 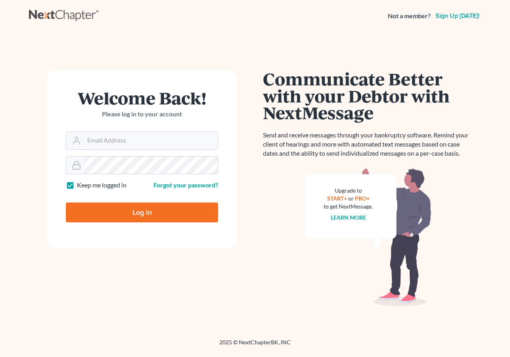 I want to click on div: Upgrade to, so click(x=348, y=190).